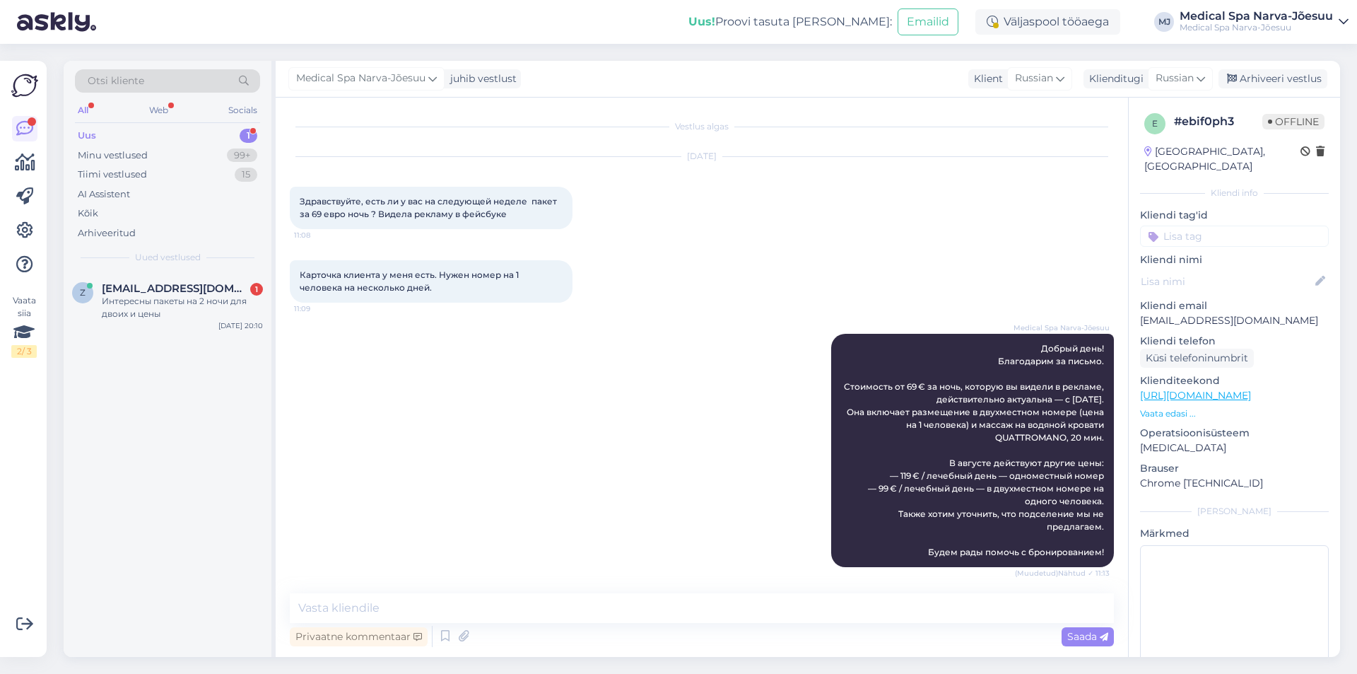 This screenshot has height=674, width=1357. I want to click on div: Socials, so click(242, 110).